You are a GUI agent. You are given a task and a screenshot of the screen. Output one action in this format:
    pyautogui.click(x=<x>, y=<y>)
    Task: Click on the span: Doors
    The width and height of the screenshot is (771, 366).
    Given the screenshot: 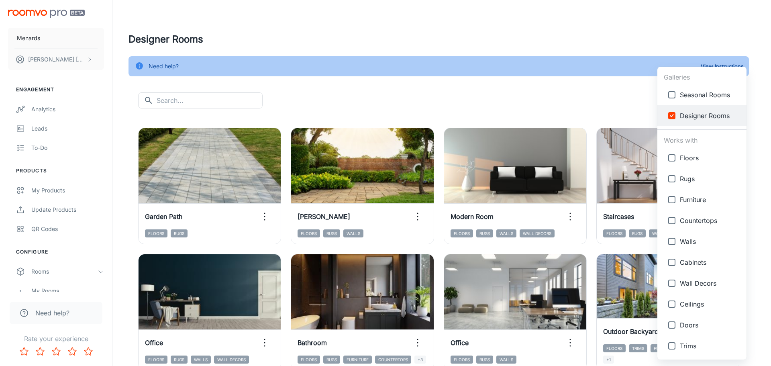 What is the action you would take?
    pyautogui.click(x=710, y=325)
    